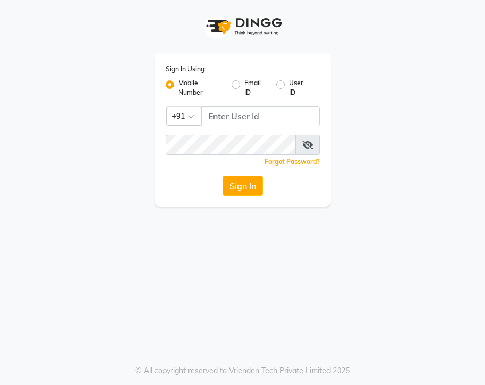 Image resolution: width=485 pixels, height=385 pixels. What do you see at coordinates (300, 88) in the screenshot?
I see `label: User ID` at bounding box center [300, 88].